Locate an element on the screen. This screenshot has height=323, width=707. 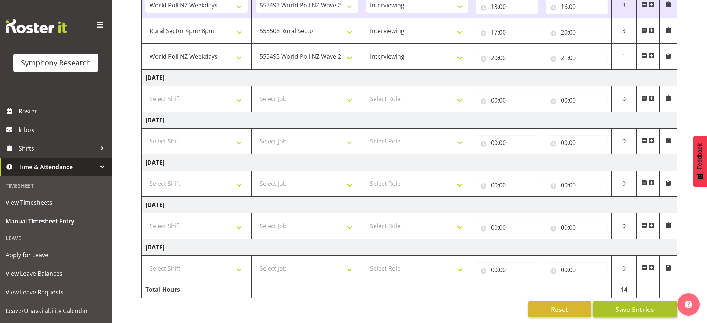
a: Manual Timesheet Entry is located at coordinates (56, 221).